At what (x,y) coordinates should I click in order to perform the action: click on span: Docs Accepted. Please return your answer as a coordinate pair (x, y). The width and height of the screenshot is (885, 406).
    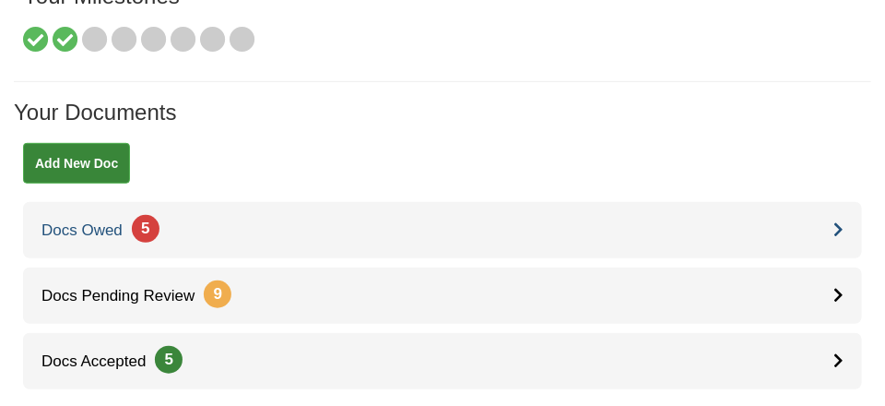
    Looking at the image, I should click on (102, 361).